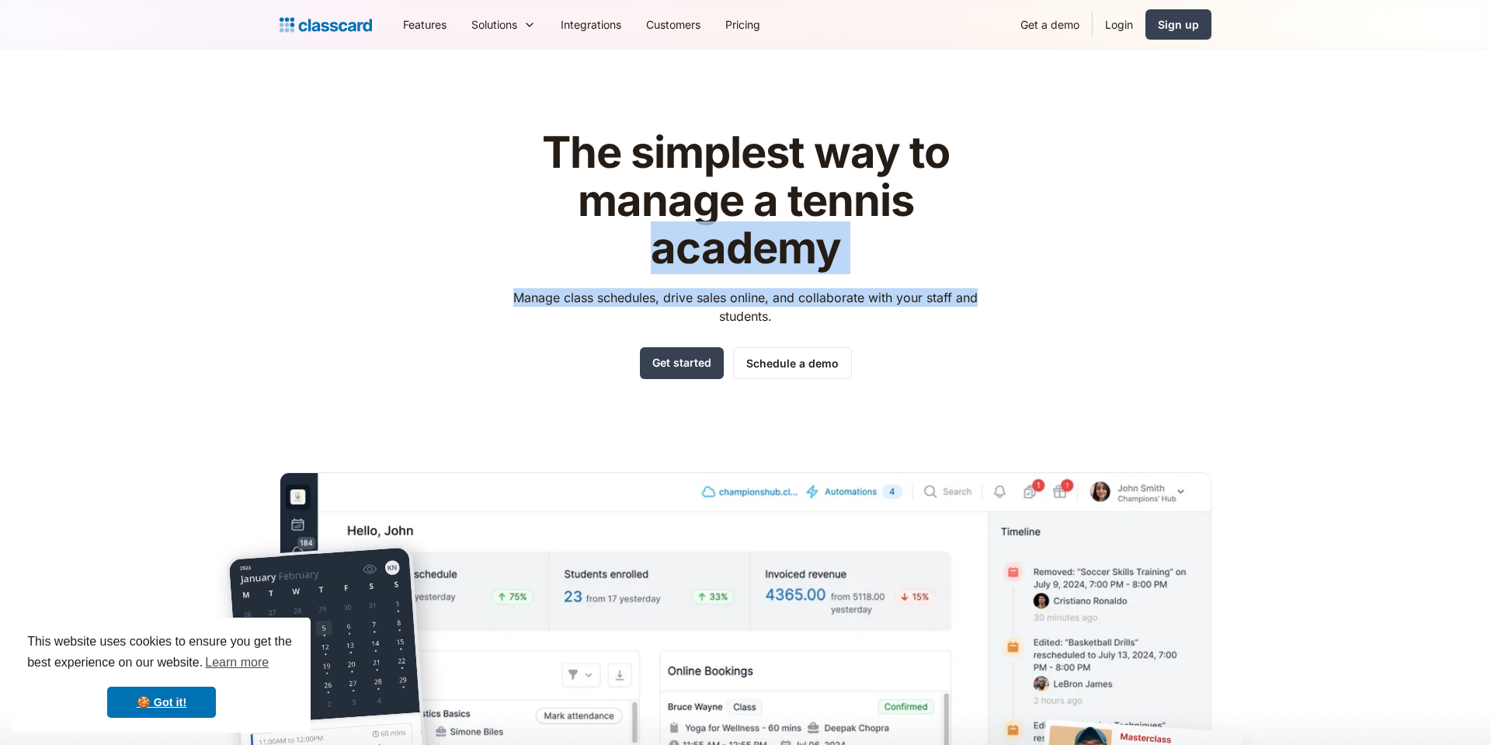  What do you see at coordinates (1178, 24) in the screenshot?
I see `div: Sign up` at bounding box center [1178, 24].